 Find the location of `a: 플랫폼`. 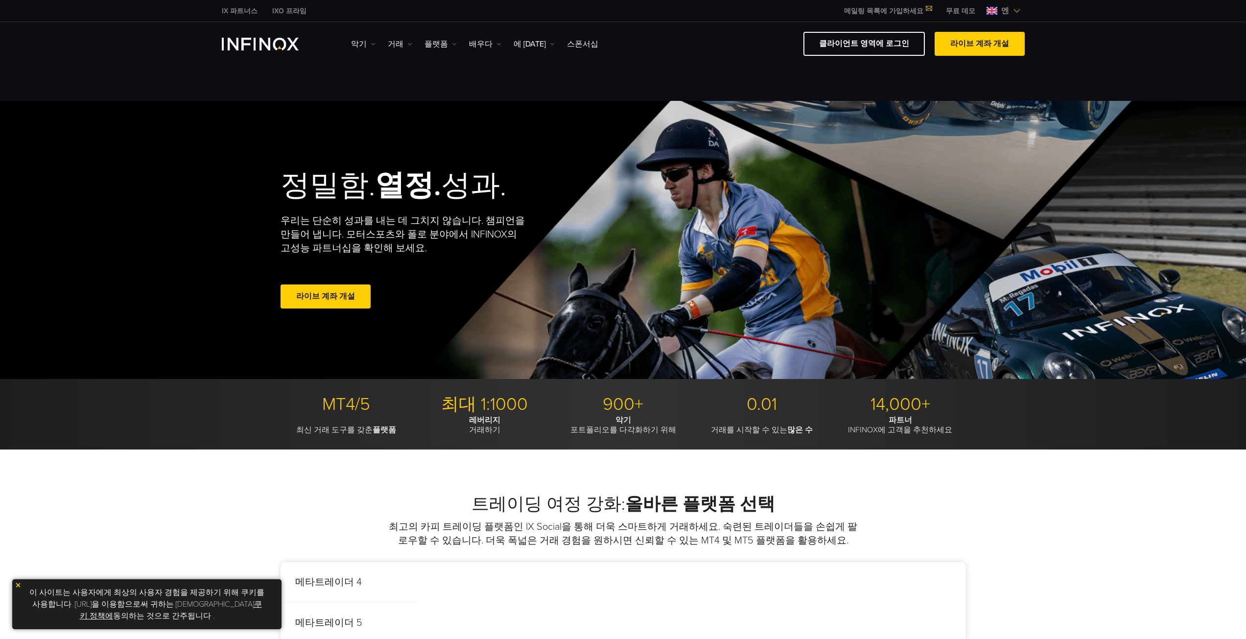

a: 플랫폼 is located at coordinates (441, 44).